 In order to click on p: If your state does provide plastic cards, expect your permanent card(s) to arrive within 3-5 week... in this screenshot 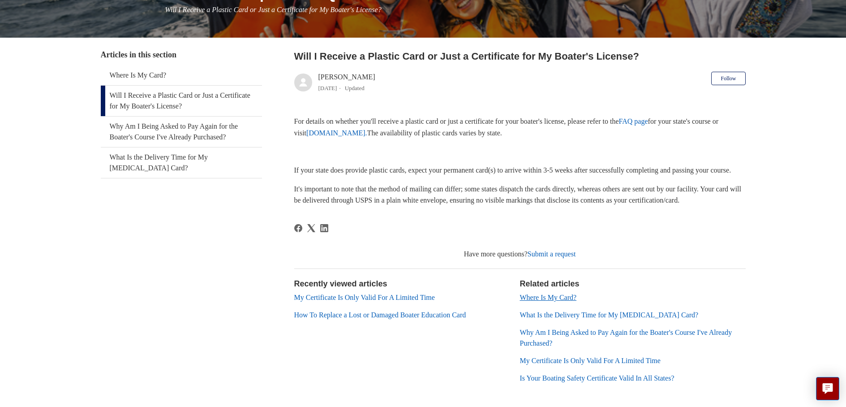, I will do `click(520, 170)`.